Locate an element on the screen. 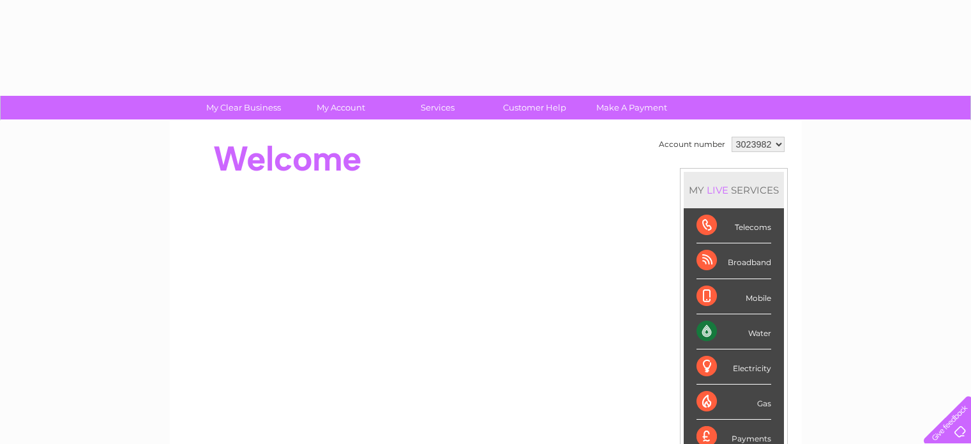 Image resolution: width=971 pixels, height=444 pixels. div: Water is located at coordinates (734, 331).